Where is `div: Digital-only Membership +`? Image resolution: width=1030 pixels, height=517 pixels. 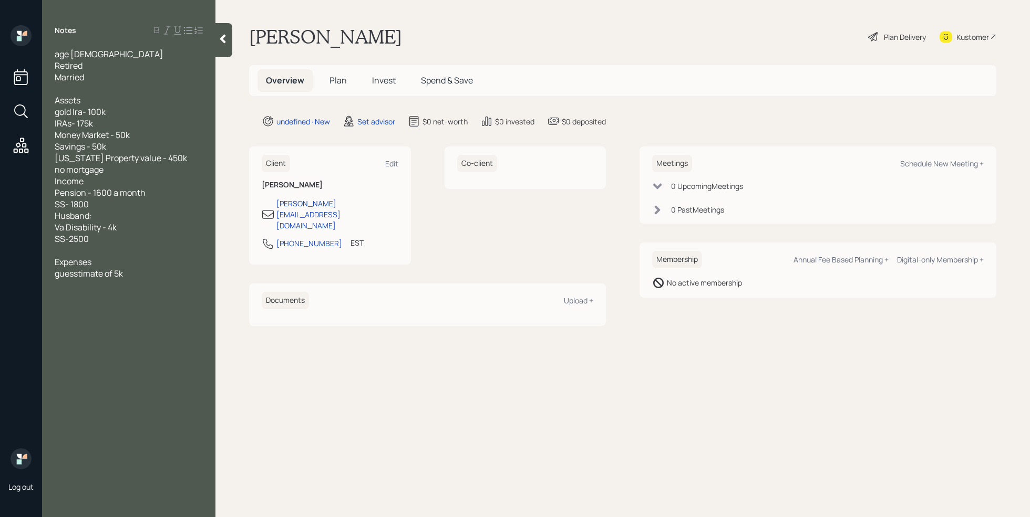
div: Digital-only Membership + is located at coordinates (940, 259).